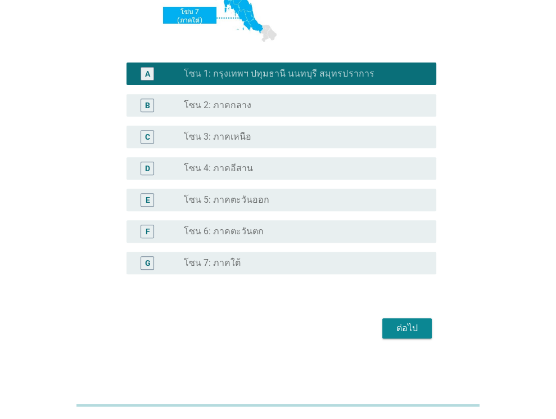 This screenshot has width=556, height=419. What do you see at coordinates (147, 231) in the screenshot?
I see `div: F` at bounding box center [147, 231].